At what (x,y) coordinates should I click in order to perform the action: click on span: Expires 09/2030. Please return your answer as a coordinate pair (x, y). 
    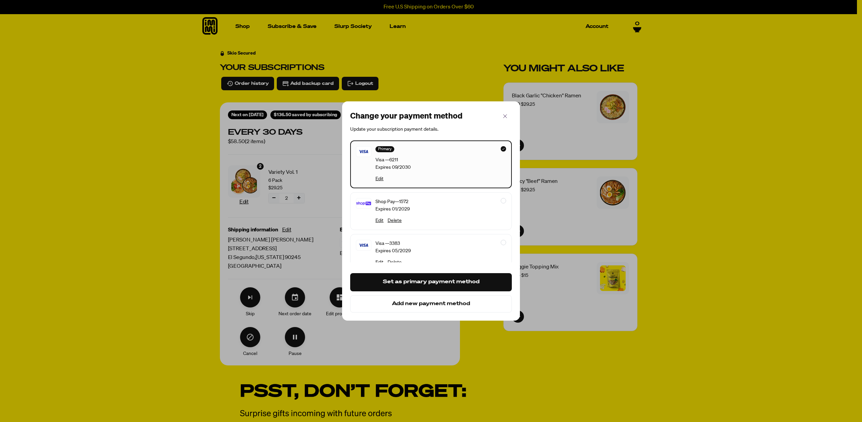
    Looking at the image, I should click on (393, 167).